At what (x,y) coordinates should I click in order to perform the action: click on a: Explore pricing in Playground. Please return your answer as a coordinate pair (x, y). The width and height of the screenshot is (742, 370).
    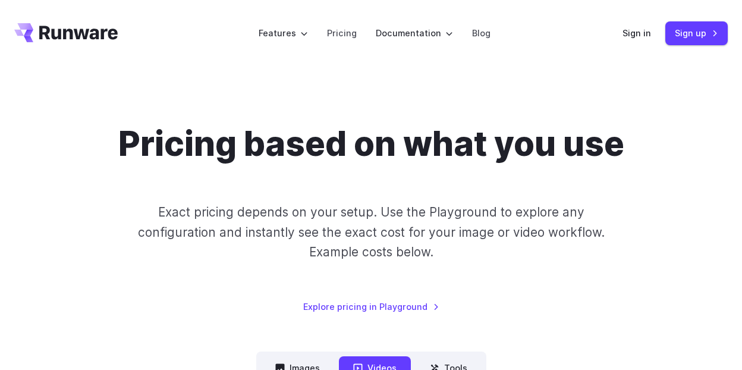
    Looking at the image, I should click on (371, 306).